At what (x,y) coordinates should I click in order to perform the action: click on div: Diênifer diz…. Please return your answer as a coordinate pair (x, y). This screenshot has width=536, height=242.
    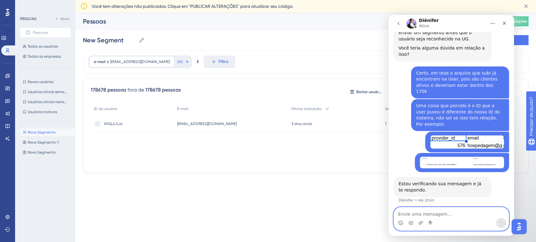
    Looking at the image, I should click on (63, 178).